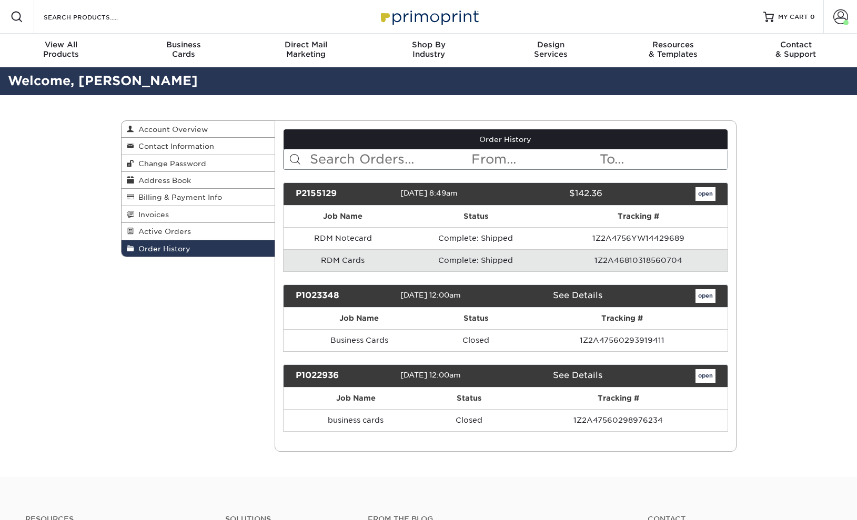 This screenshot has height=520, width=857. Describe the element at coordinates (796, 45) in the screenshot. I see `span: Contact` at that location.